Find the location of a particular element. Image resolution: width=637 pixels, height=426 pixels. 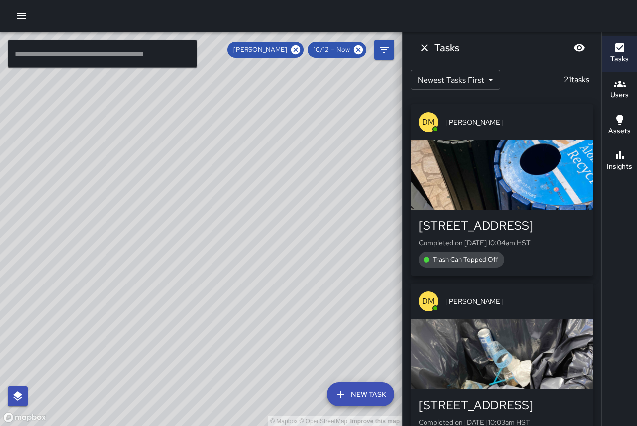

h6: Users is located at coordinates (619, 95).